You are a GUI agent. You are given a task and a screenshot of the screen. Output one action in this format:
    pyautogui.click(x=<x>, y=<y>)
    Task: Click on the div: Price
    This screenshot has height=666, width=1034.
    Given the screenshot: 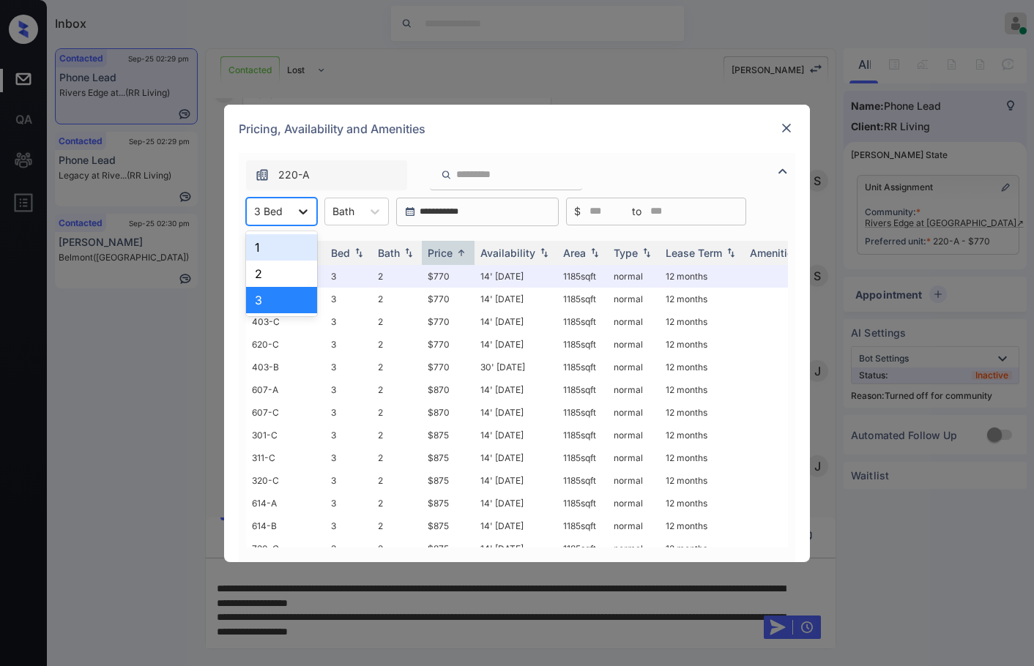 What is the action you would take?
    pyautogui.click(x=440, y=253)
    